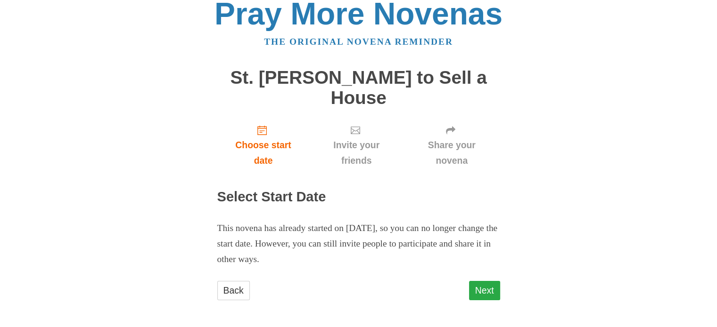 This screenshot has height=327, width=717. Describe the element at coordinates (233, 291) in the screenshot. I see `a: Back` at that location.